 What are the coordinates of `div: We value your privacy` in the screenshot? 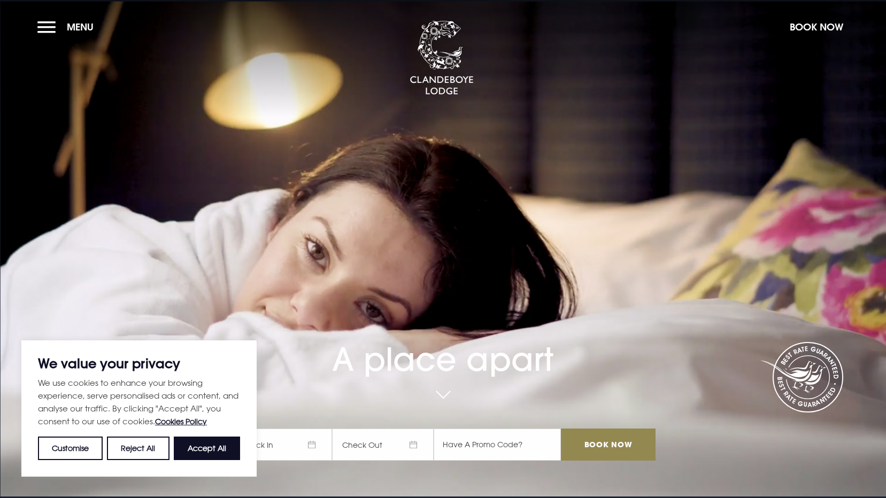 It's located at (139, 408).